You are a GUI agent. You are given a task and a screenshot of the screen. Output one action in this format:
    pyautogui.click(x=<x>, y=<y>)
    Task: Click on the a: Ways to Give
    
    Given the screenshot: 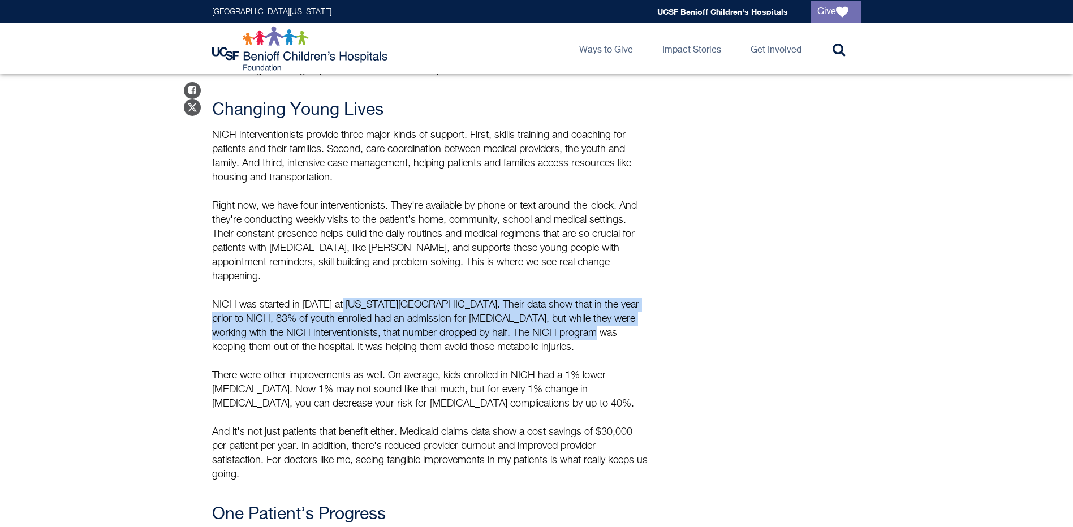 What is the action you would take?
    pyautogui.click(x=606, y=49)
    